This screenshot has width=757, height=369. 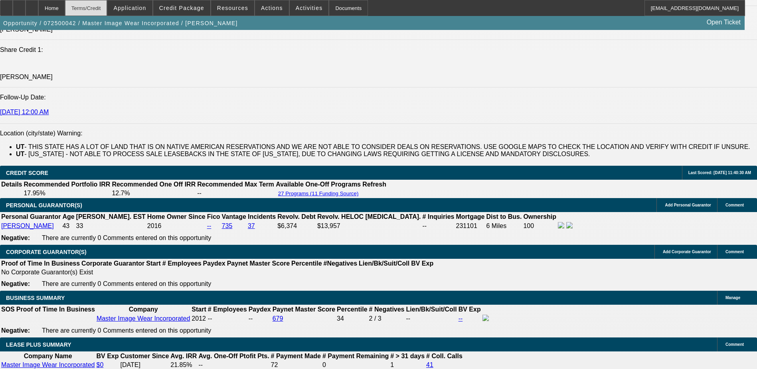 What do you see at coordinates (540, 226) in the screenshot?
I see `td: 100` at bounding box center [540, 226].